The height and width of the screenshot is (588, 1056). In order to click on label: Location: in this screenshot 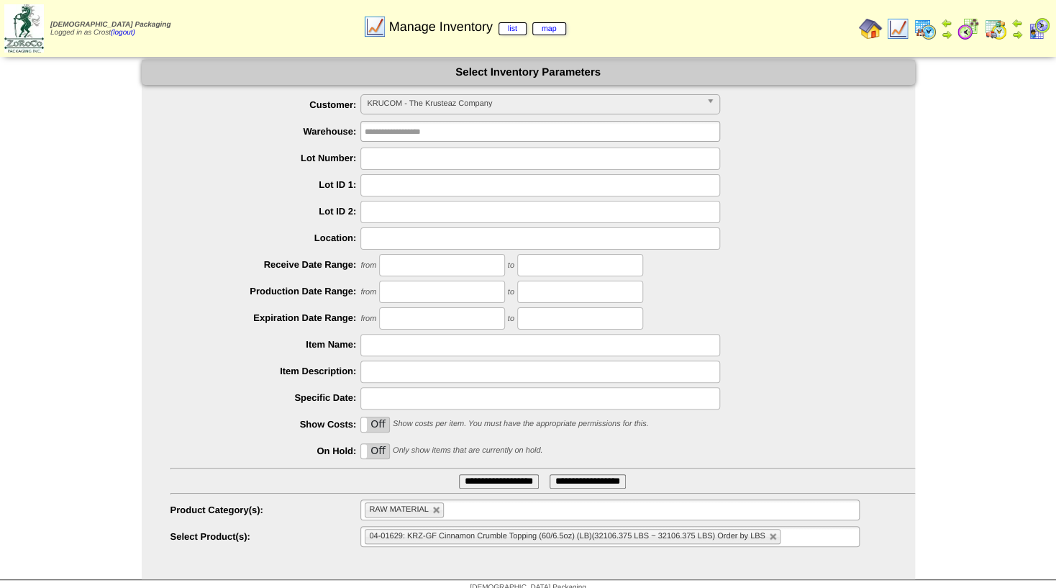, I will do `click(266, 237)`.